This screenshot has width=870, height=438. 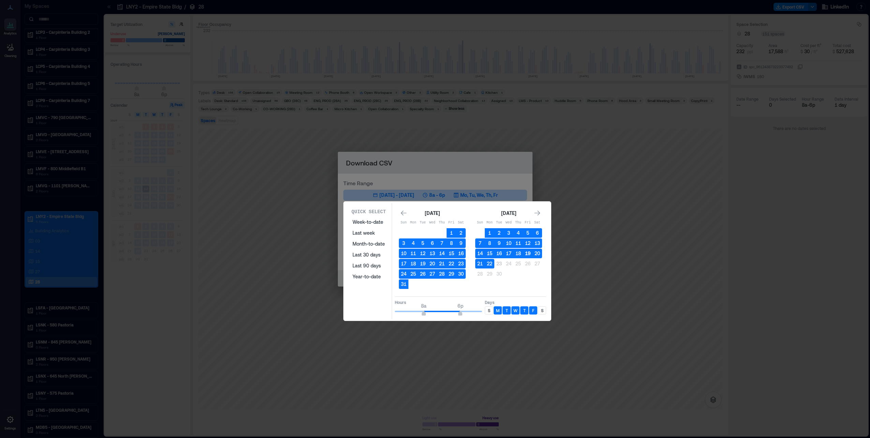 I want to click on p: Days, so click(x=515, y=302).